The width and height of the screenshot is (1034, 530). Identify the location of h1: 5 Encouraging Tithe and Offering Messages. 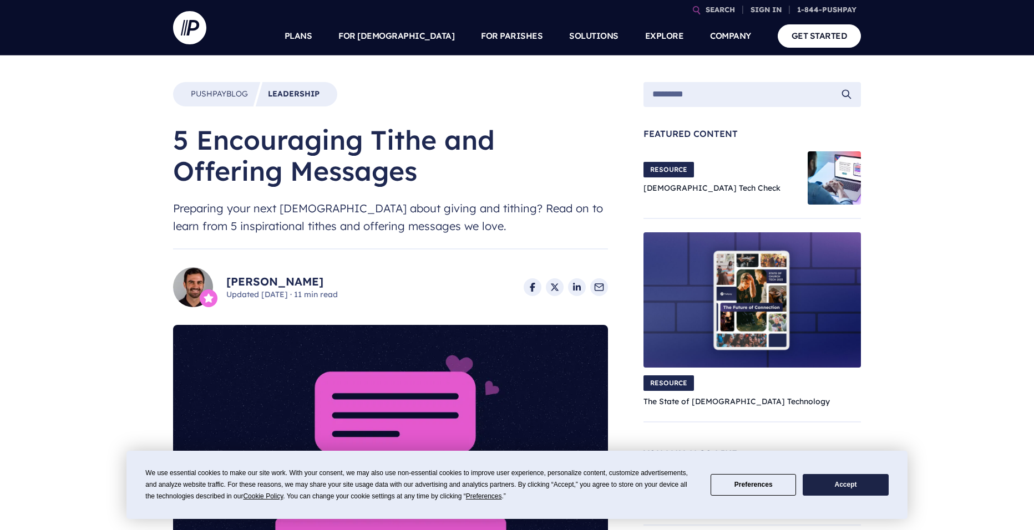
(391, 155).